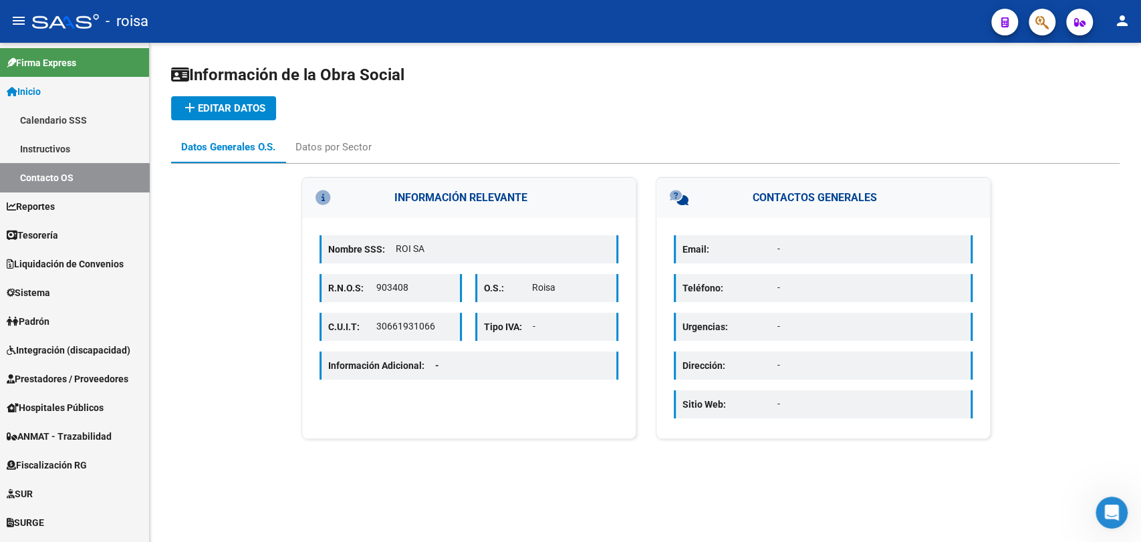  What do you see at coordinates (32, 235) in the screenshot?
I see `span: Tesorería` at bounding box center [32, 235].